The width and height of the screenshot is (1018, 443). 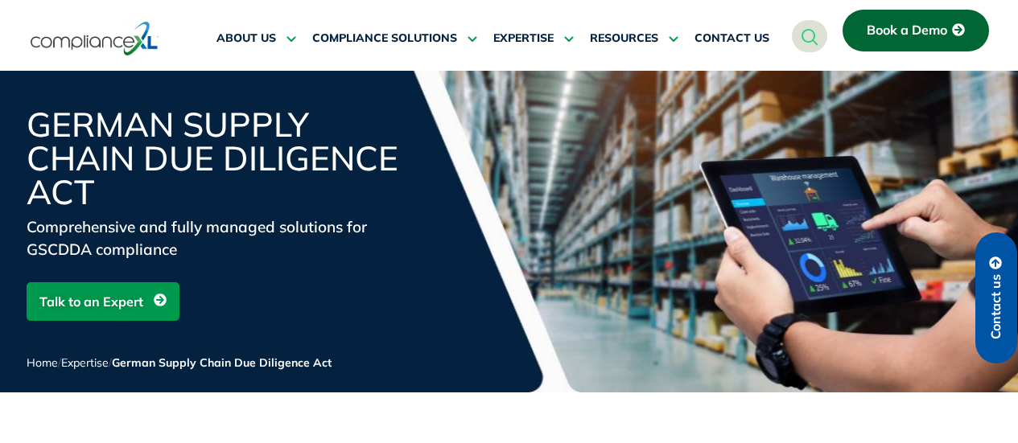 I want to click on img: logo-one.svg, so click(x=94, y=39).